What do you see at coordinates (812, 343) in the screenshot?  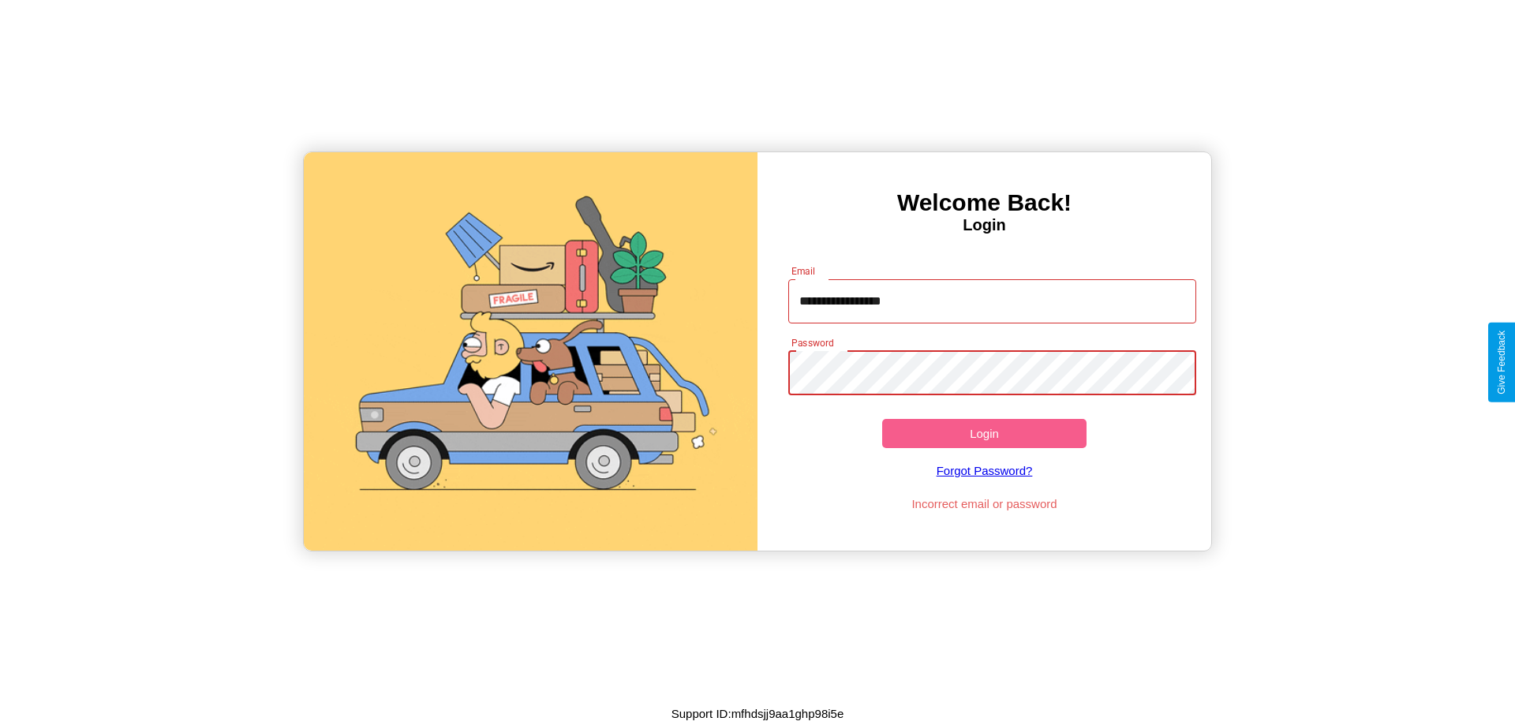 I see `label: Password` at bounding box center [812, 343].